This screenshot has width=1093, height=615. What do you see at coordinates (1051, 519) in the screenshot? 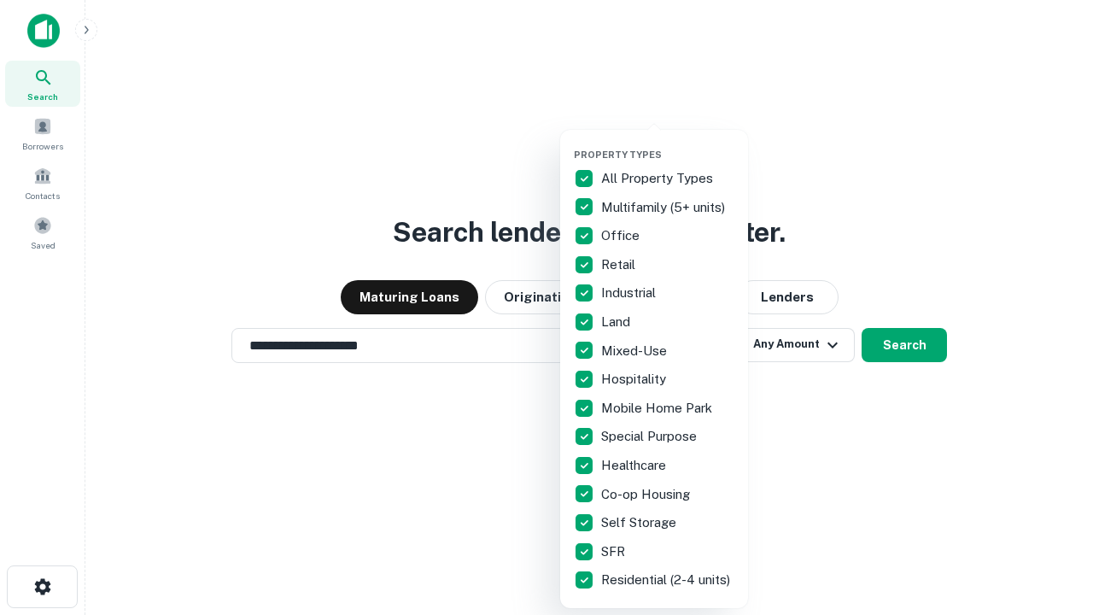
I see `div: Chat Widget` at bounding box center [1051, 519].